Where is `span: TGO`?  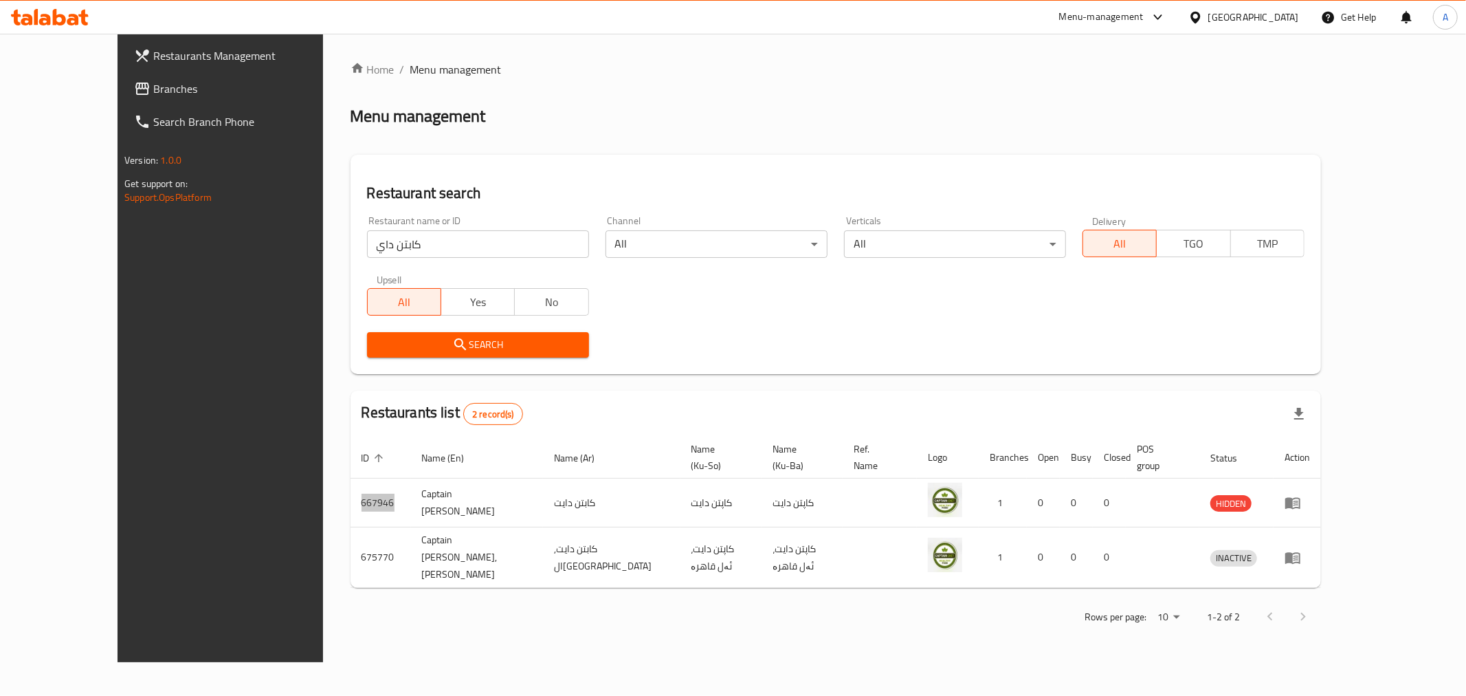 span: TGO is located at coordinates (1193, 243).